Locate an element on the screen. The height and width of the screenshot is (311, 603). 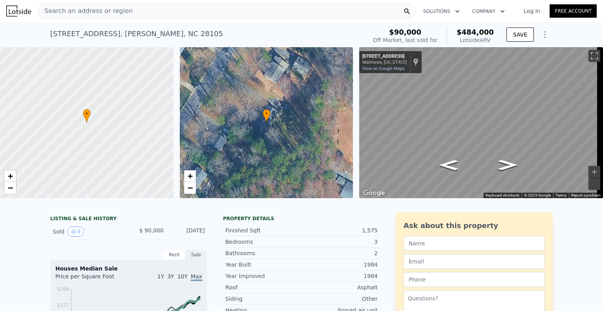
button: Zoom in is located at coordinates (595, 172).